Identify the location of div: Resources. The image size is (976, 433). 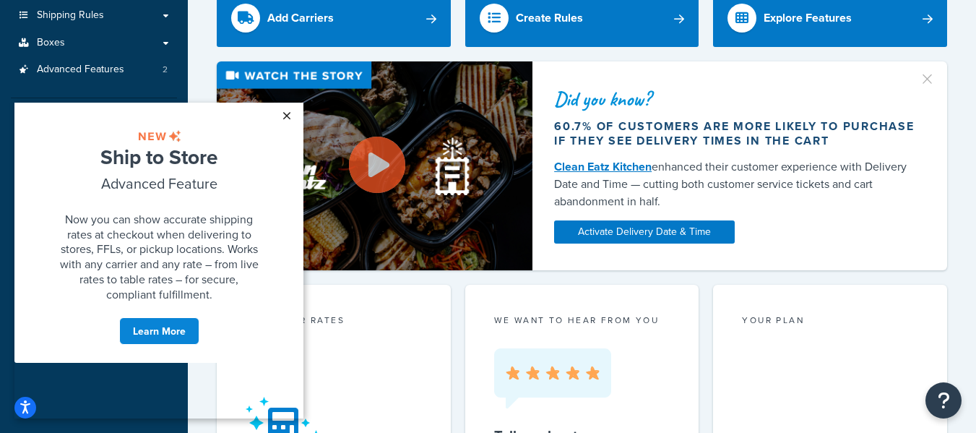
(94, 115).